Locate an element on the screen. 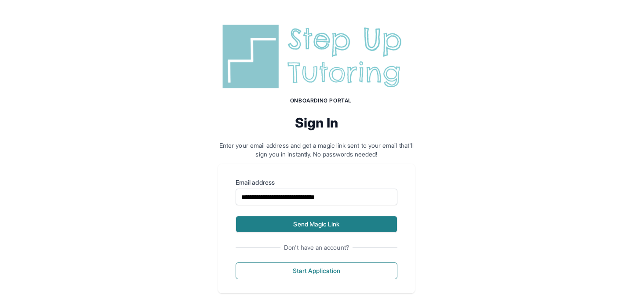 This screenshot has width=633, height=295. button: Start Application is located at coordinates (316, 271).